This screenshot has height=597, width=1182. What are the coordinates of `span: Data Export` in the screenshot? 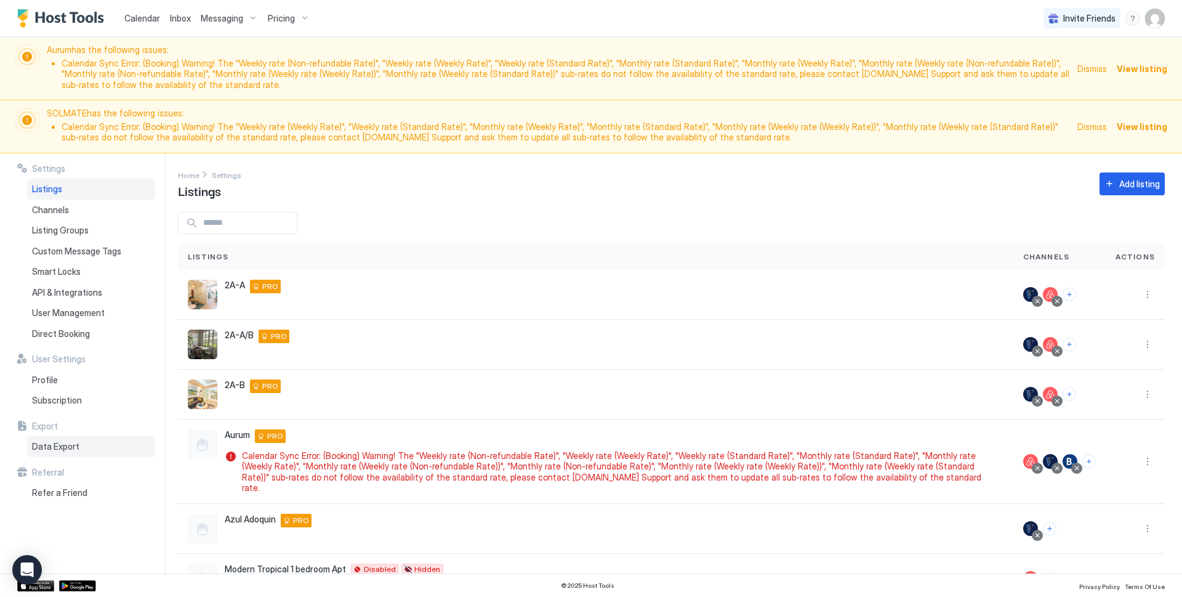 It's located at (55, 446).